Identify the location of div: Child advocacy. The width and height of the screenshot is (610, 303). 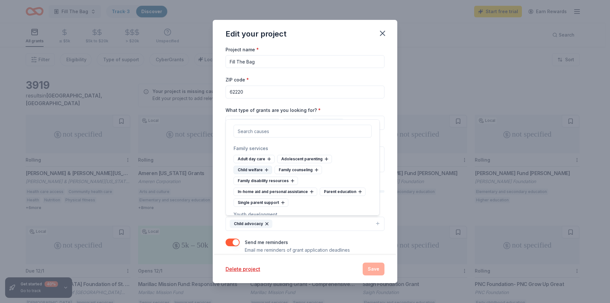
(251, 224).